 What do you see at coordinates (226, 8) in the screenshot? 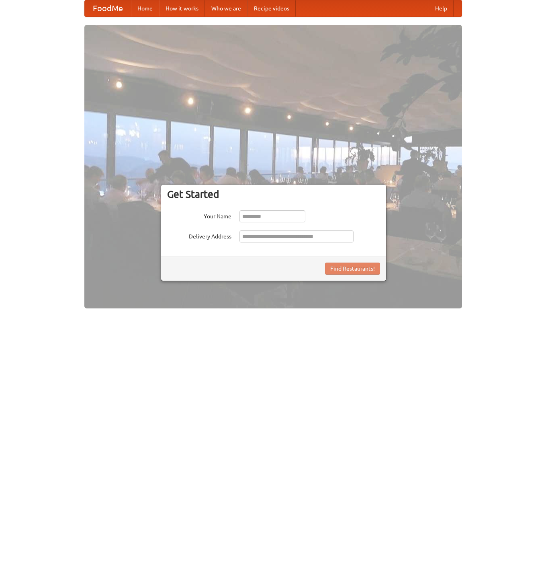
I see `a: Who we are` at bounding box center [226, 8].